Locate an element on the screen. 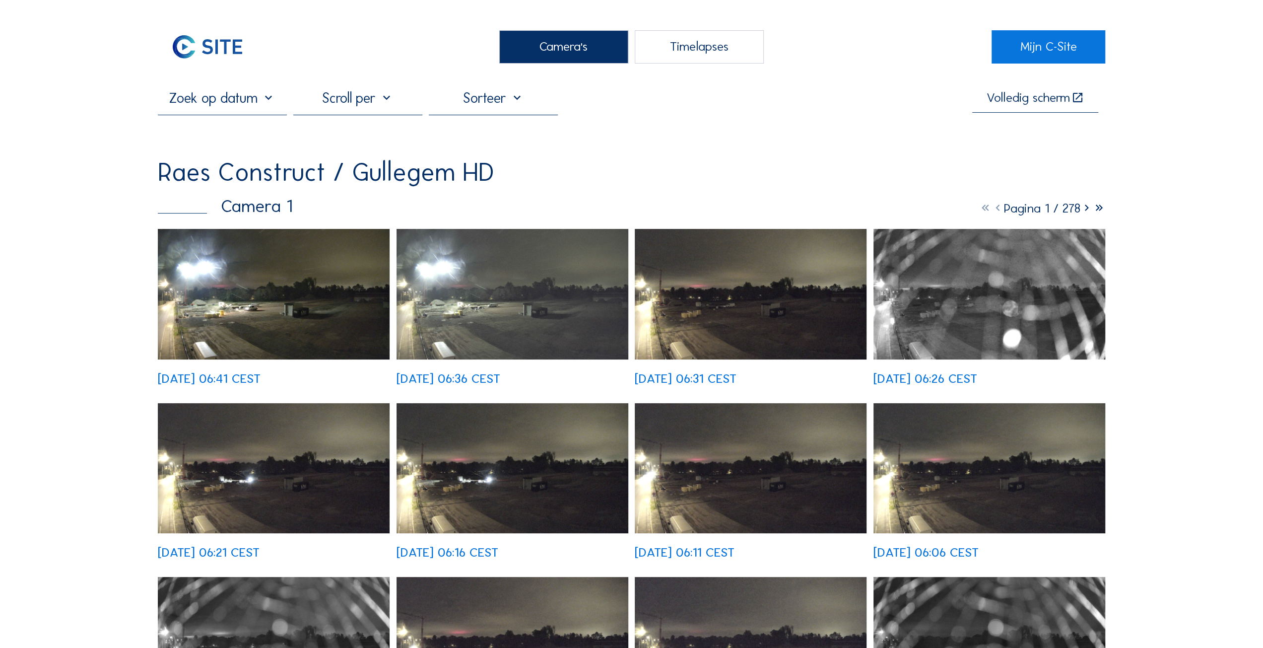  div: Camera's is located at coordinates (564, 47).